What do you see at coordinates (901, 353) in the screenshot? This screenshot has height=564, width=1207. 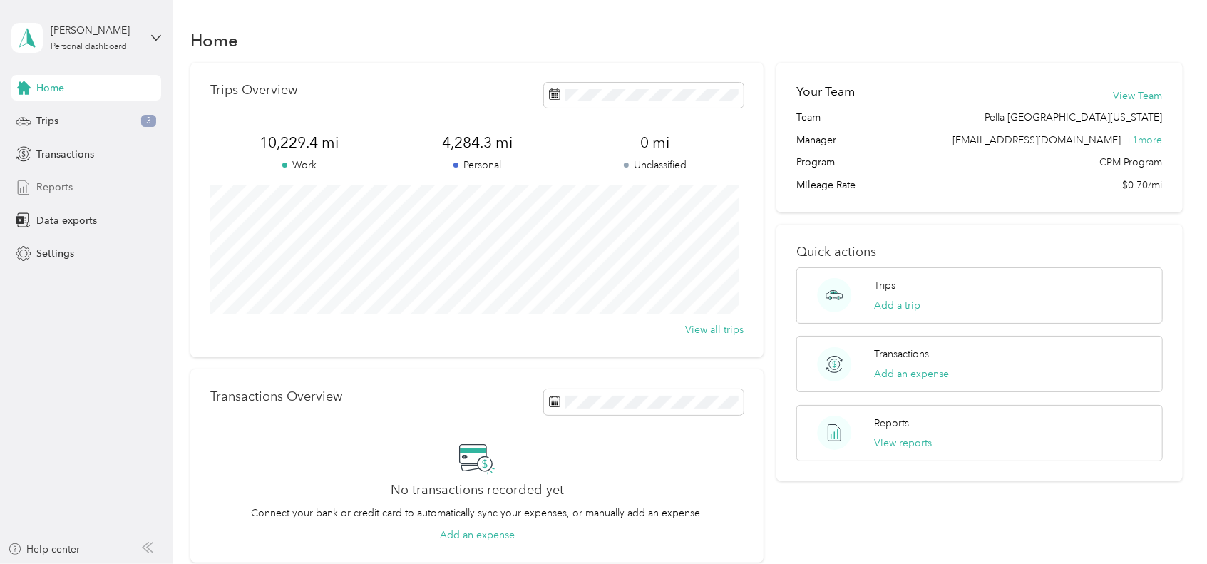 I see `p: Transactions` at bounding box center [901, 353].